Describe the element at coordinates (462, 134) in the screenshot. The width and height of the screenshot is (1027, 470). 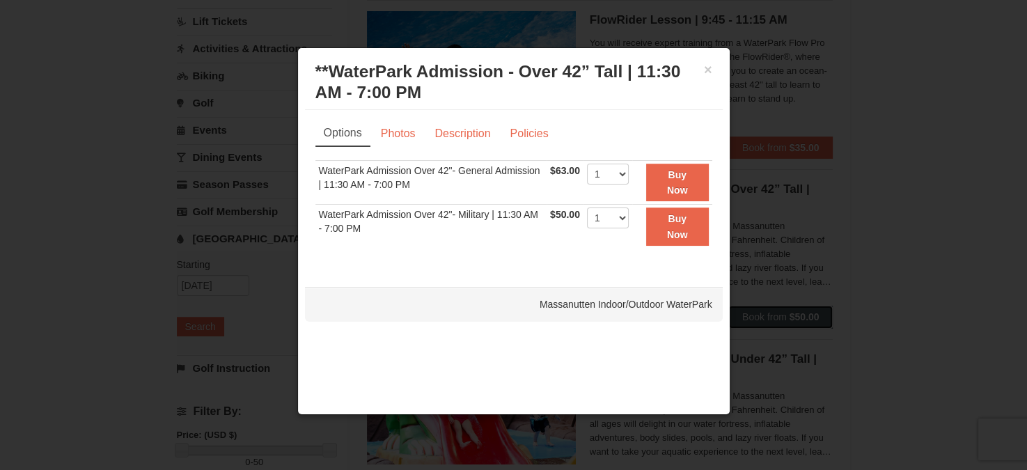
I see `a: Description` at that location.